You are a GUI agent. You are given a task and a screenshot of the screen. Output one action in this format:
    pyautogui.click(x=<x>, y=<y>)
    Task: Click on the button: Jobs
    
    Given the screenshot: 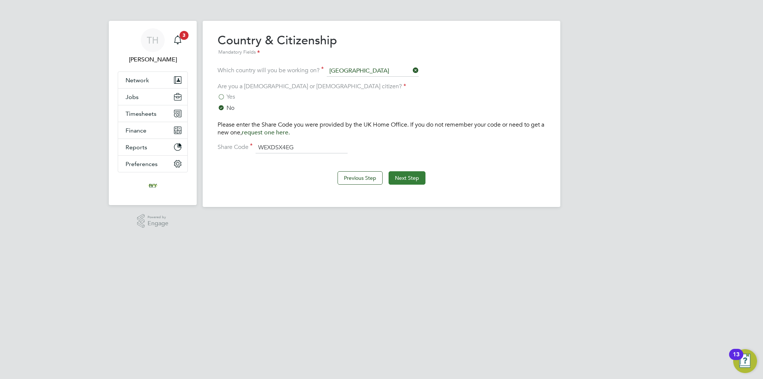 What is the action you would take?
    pyautogui.click(x=153, y=97)
    